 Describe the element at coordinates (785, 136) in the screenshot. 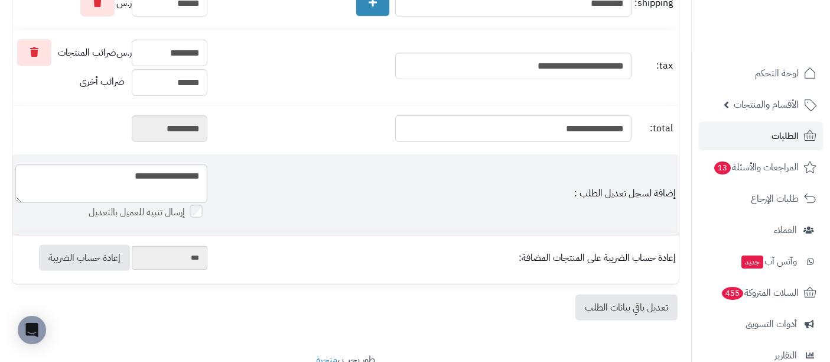

I see `span: الطلبات` at that location.